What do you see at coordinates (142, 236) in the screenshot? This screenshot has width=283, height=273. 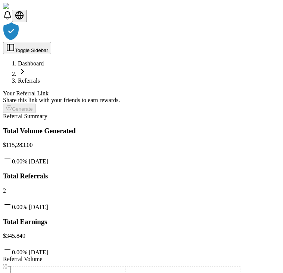 I see `p: $345.849` at bounding box center [142, 236].